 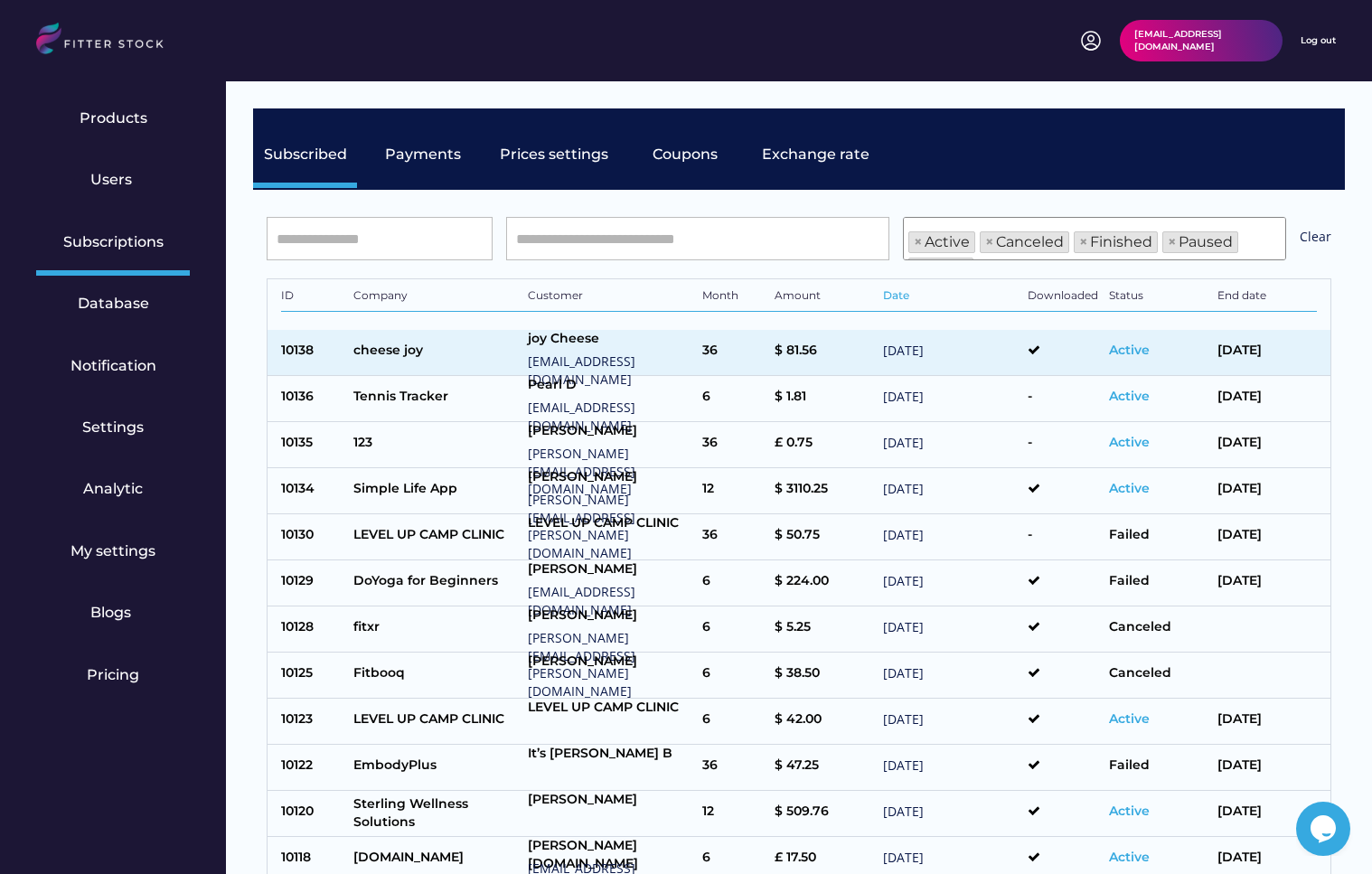 What do you see at coordinates (1091, 40) in the screenshot?
I see `img: profile-circle.svg` at bounding box center [1091, 40].